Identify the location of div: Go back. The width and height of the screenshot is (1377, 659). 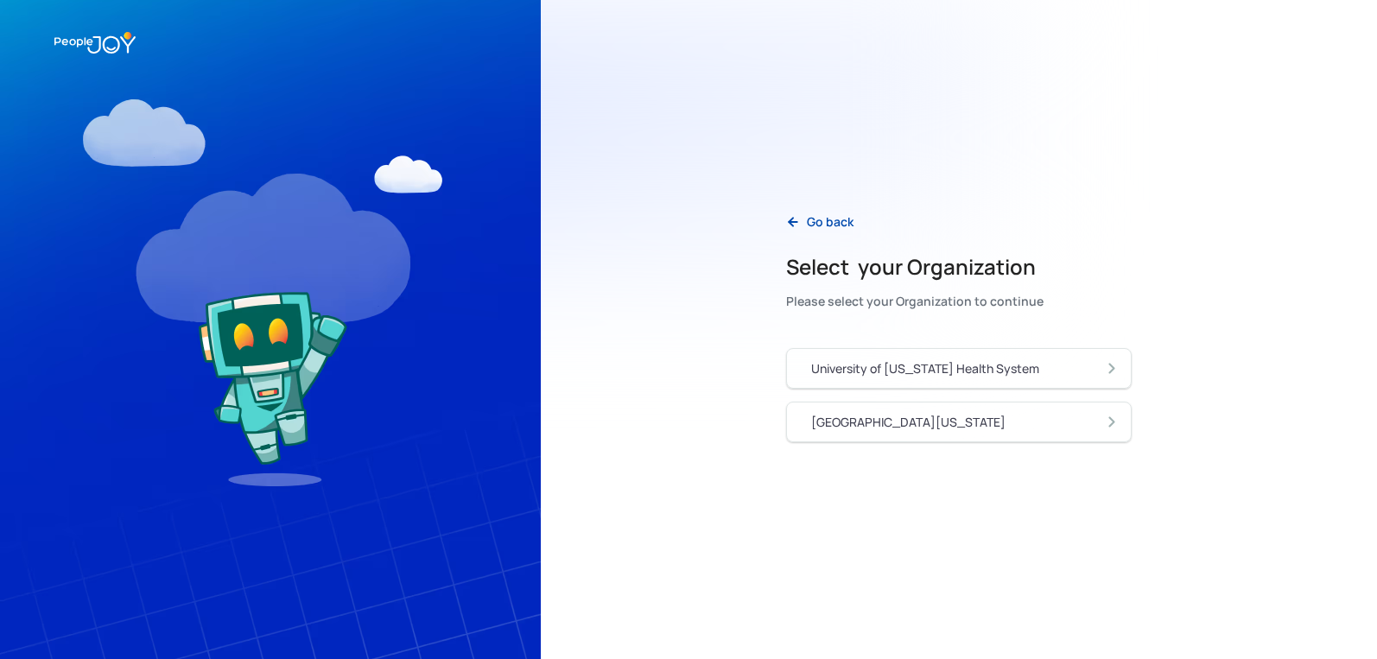
(830, 222).